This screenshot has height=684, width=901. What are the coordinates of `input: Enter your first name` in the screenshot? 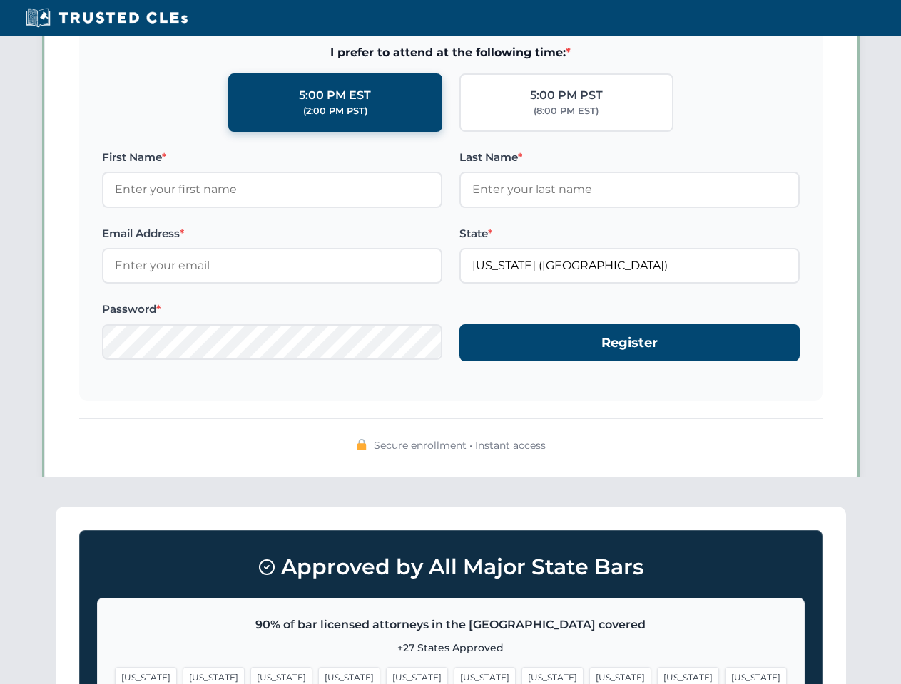 It's located at (272, 190).